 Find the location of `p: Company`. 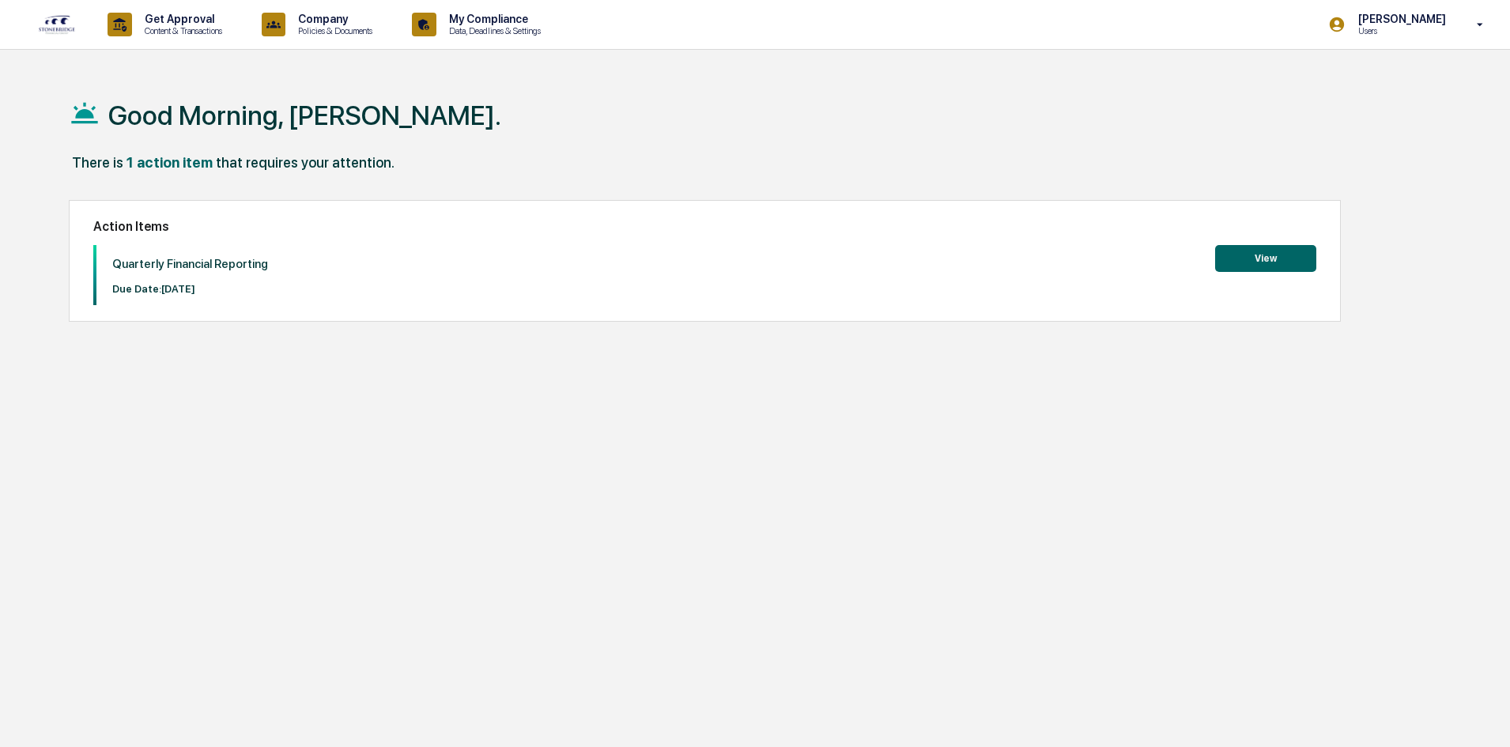

p: Company is located at coordinates (333, 19).